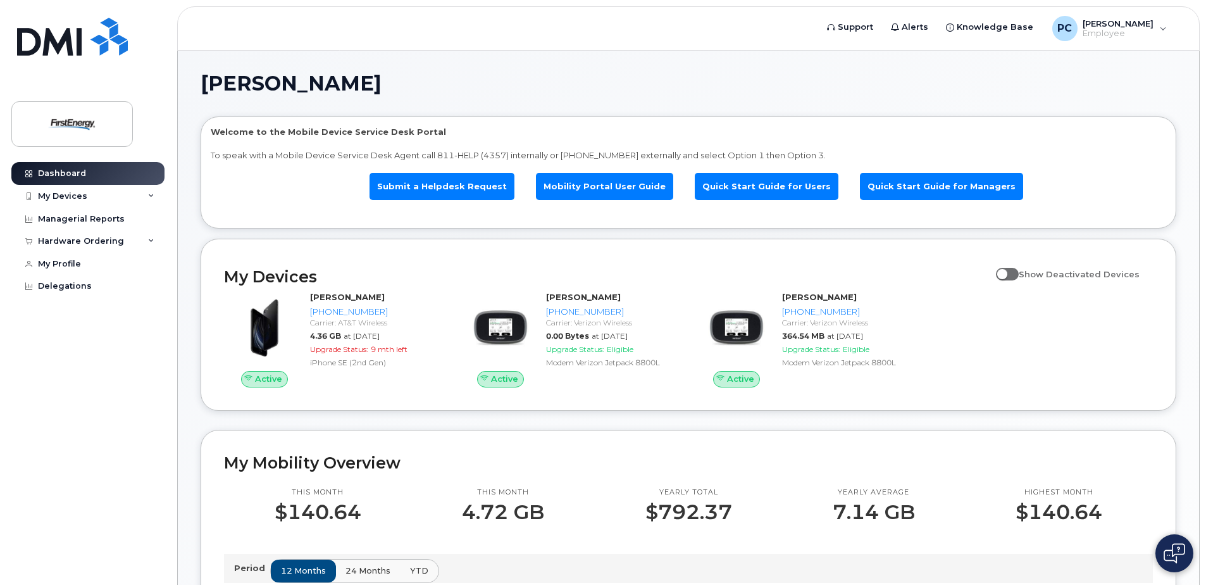 The width and height of the screenshot is (1206, 585). What do you see at coordinates (766, 186) in the screenshot?
I see `a: Quick Start Guide for Users` at bounding box center [766, 186].